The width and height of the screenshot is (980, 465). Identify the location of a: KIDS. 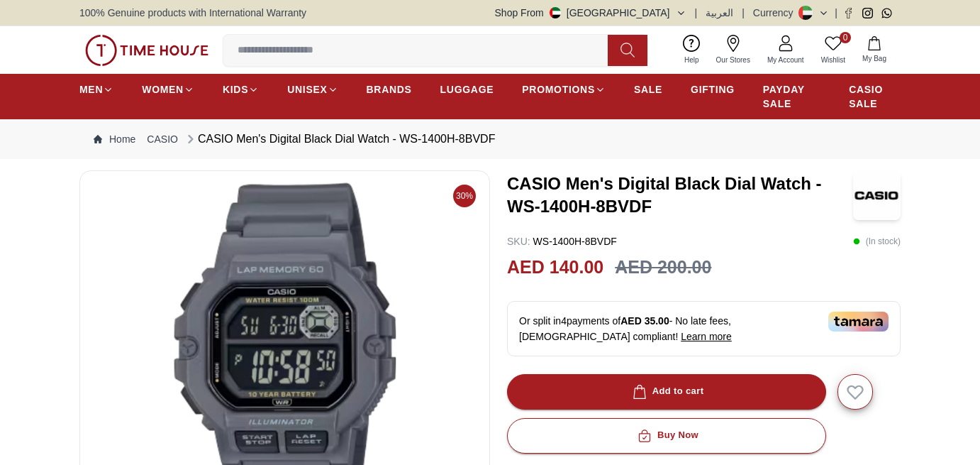
(240, 89).